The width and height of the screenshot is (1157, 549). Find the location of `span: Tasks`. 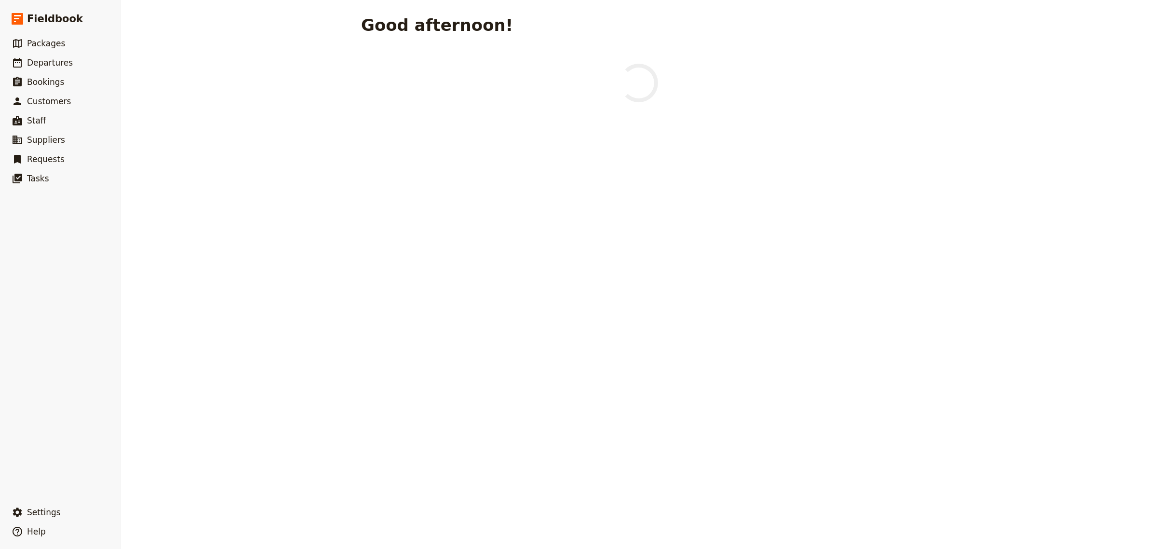

span: Tasks is located at coordinates (38, 178).